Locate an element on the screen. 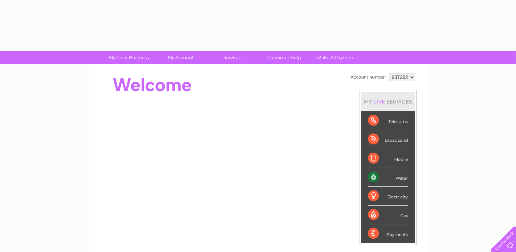 The image size is (516, 252). div: Electricity is located at coordinates (388, 196).